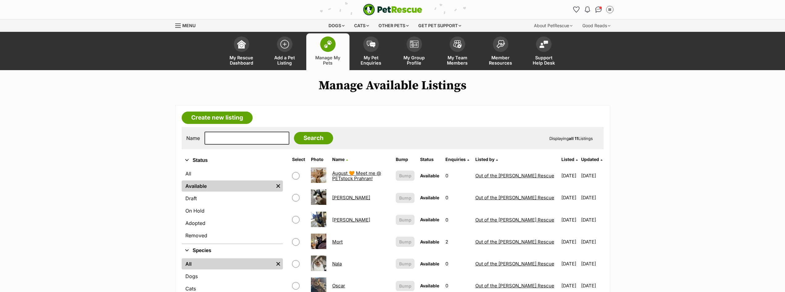 The height and width of the screenshot is (292, 785). What do you see at coordinates (371, 60) in the screenshot?
I see `span: My Pet Enquiries` at bounding box center [371, 60].